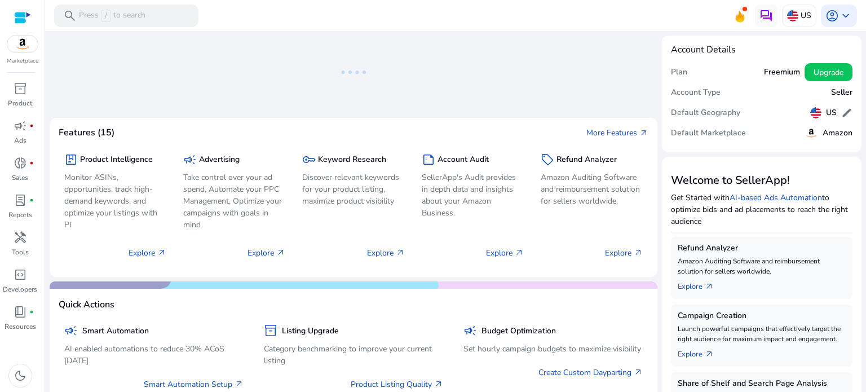 Image resolution: width=866 pixels, height=392 pixels. Describe the element at coordinates (20, 215) in the screenshot. I see `p: Reports` at that location.